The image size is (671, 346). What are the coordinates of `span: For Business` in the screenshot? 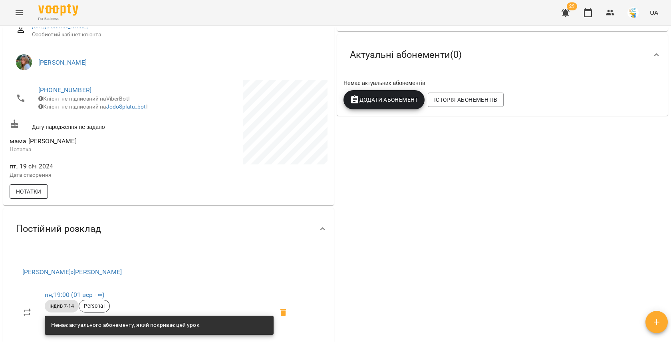 It's located at (58, 19).